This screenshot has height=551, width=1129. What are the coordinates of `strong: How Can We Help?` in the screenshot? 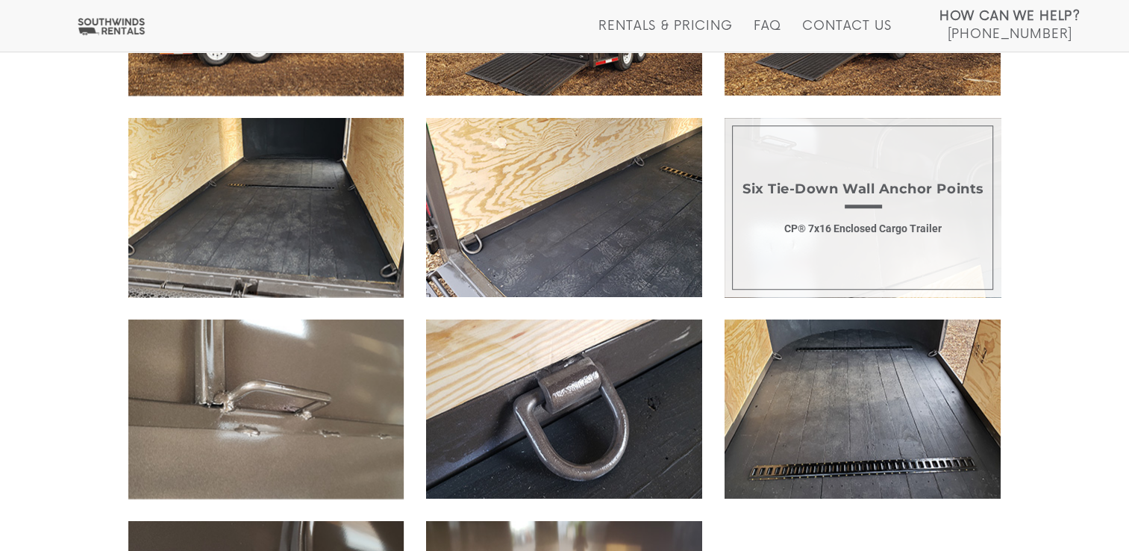 It's located at (1010, 16).